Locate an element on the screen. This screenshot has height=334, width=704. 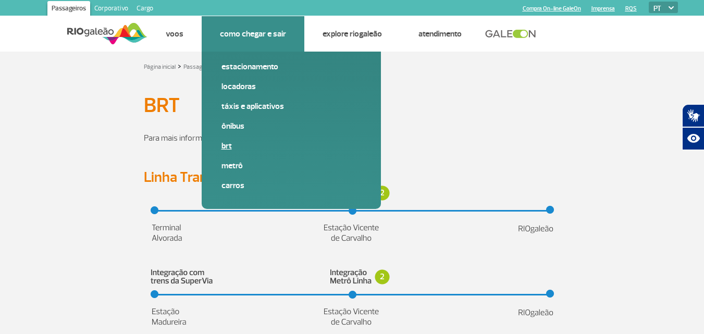
button: Abrir tradutor de língua de sinais. is located at coordinates (693, 116).